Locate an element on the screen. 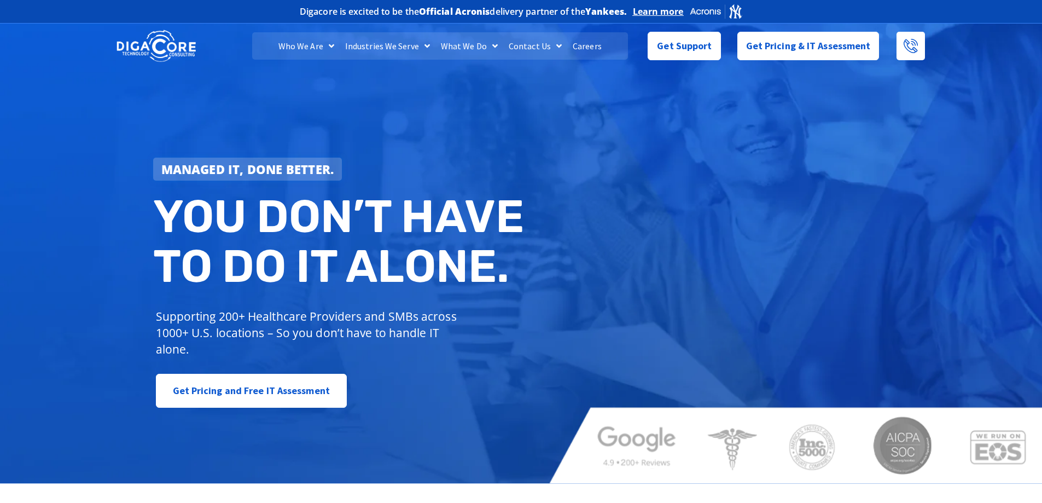 The width and height of the screenshot is (1042, 503). span: Get Pricing & IT Assessment is located at coordinates (808, 46).